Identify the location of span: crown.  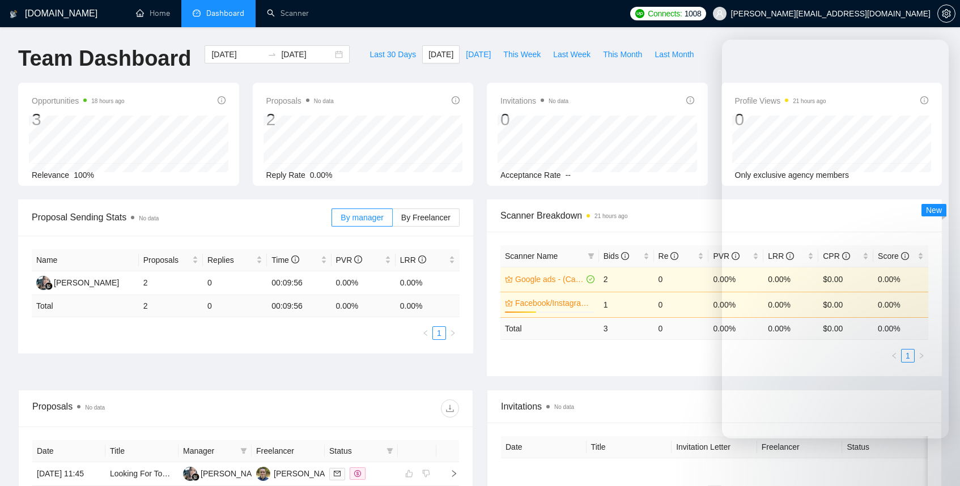
(509, 279).